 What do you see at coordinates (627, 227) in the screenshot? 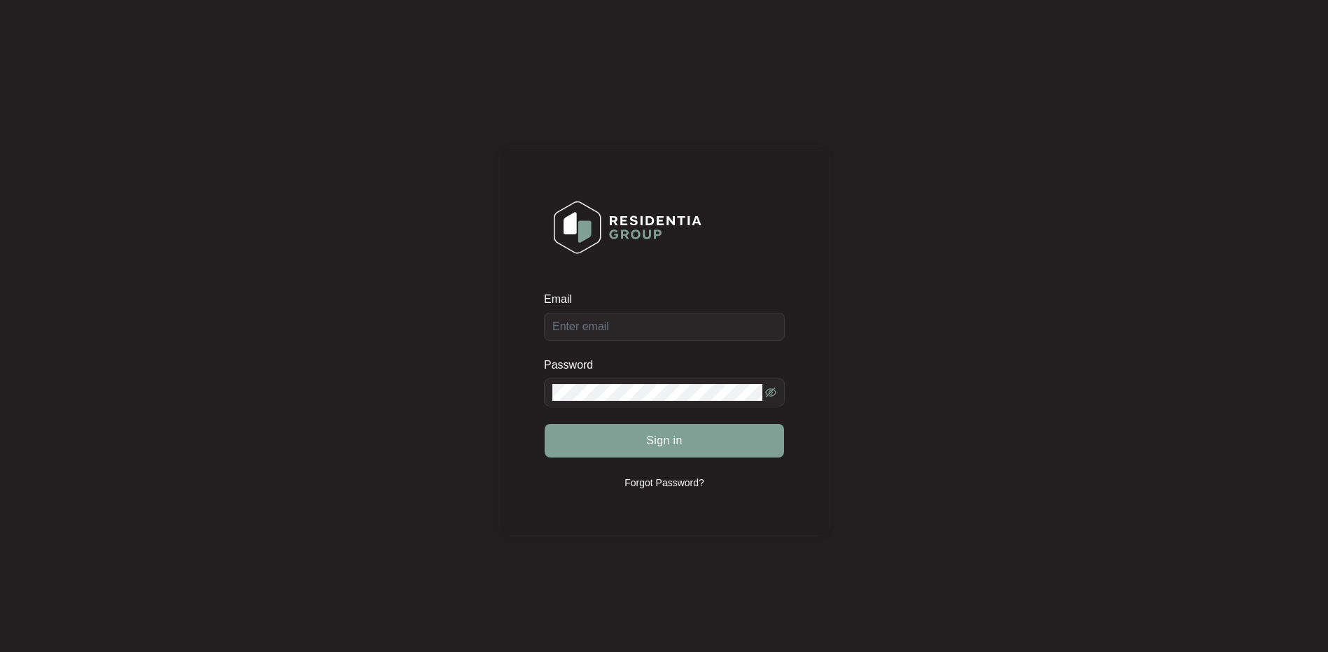
I see `img: Login Logo` at bounding box center [627, 227].